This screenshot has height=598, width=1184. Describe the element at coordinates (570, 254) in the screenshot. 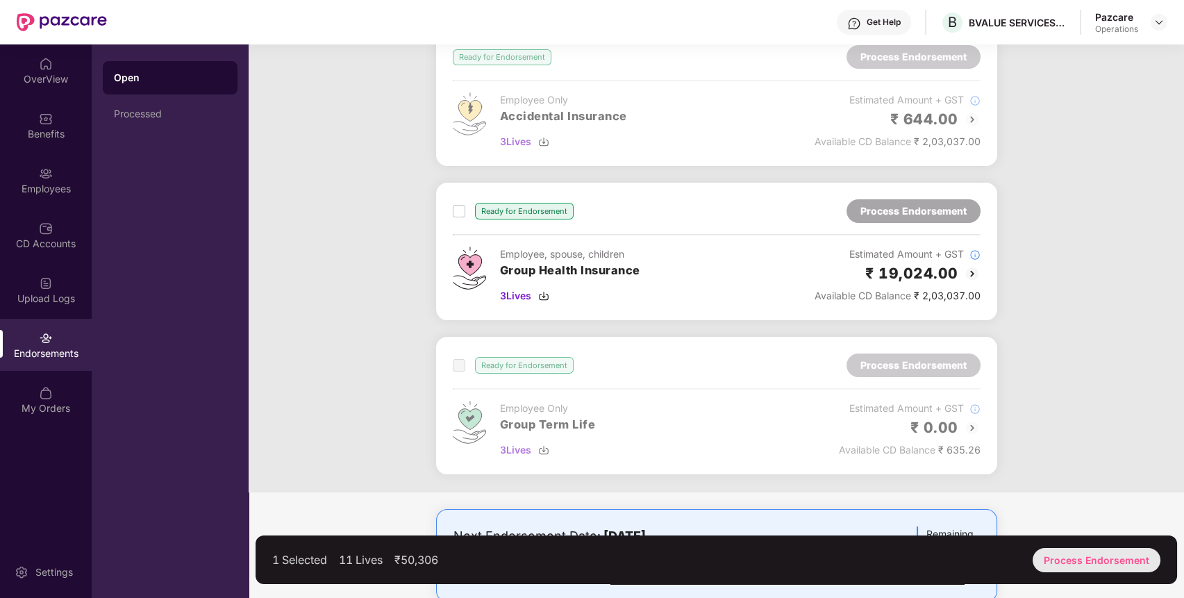

I see `div: Employee, spouse, children` at that location.